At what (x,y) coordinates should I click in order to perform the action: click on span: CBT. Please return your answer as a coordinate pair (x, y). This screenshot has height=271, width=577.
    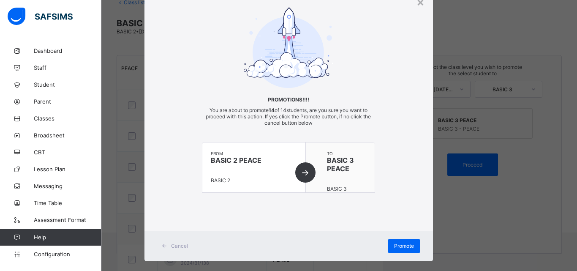
    Looking at the image, I should click on (68, 152).